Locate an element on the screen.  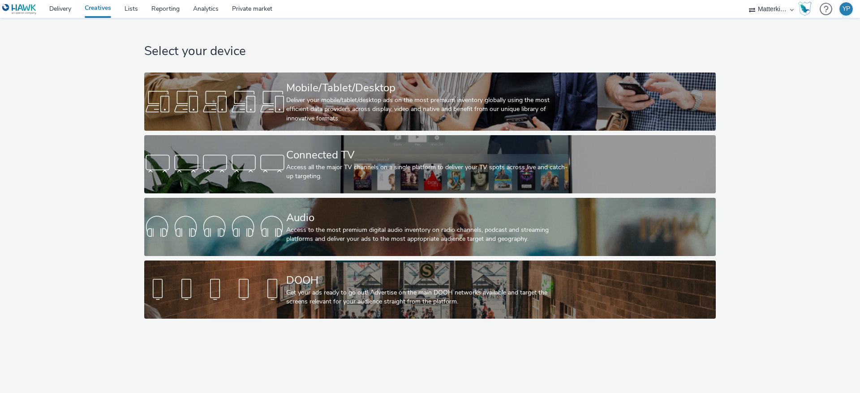
a: AudioAccess to the most premium digital audio inventory on radio channels, podcast and streaming ... is located at coordinates (429, 227).